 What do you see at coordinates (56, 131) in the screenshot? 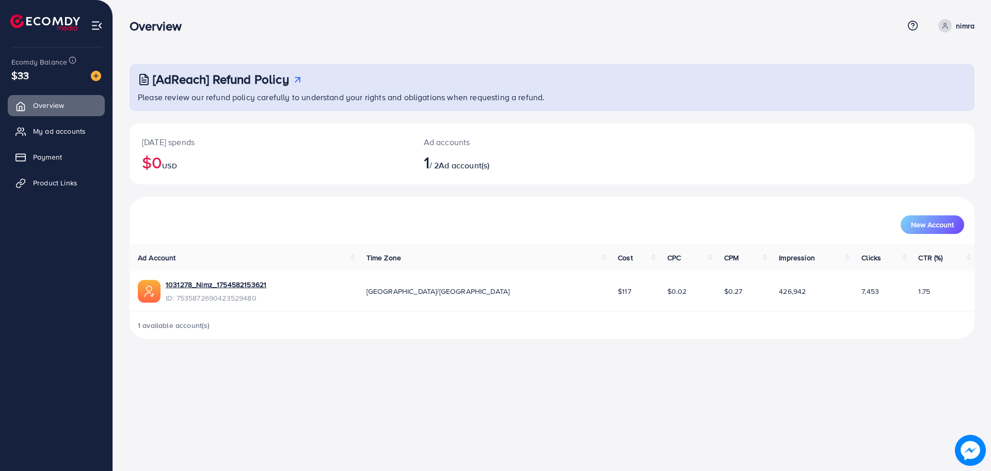
I see `a: My ad accounts` at bounding box center [56, 131].